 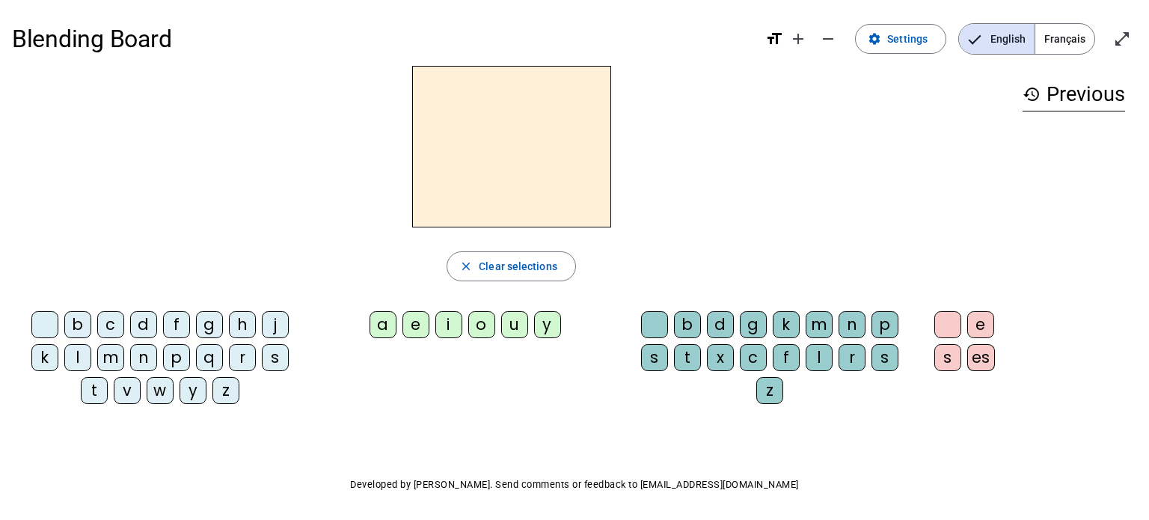 What do you see at coordinates (518, 266) in the screenshot?
I see `span: Clear selections` at bounding box center [518, 266].